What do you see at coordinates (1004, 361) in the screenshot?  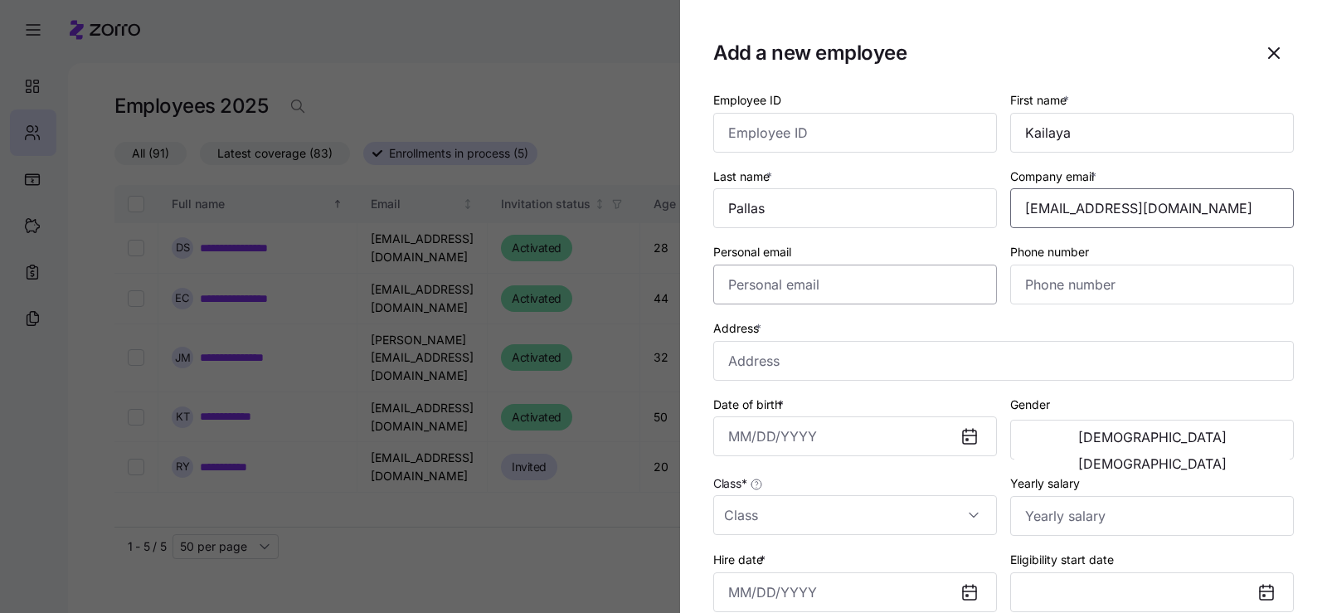 I see `input: Address` at bounding box center [1004, 361].